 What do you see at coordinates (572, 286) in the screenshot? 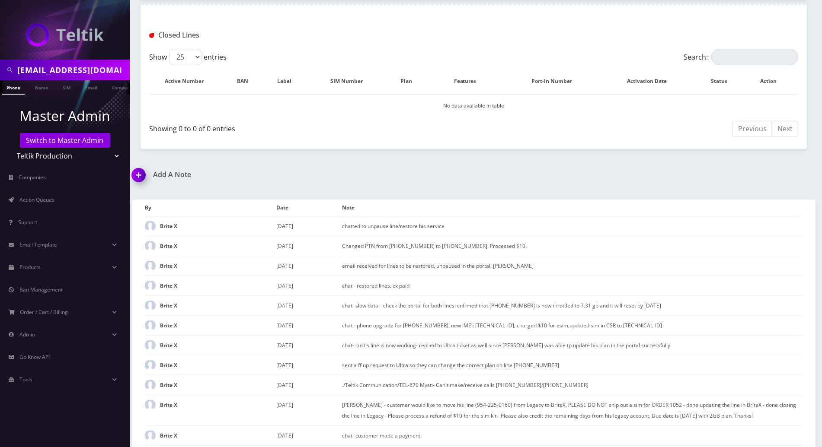
I see `td: chat - restored lines. cx paid` at bounding box center [572, 286].